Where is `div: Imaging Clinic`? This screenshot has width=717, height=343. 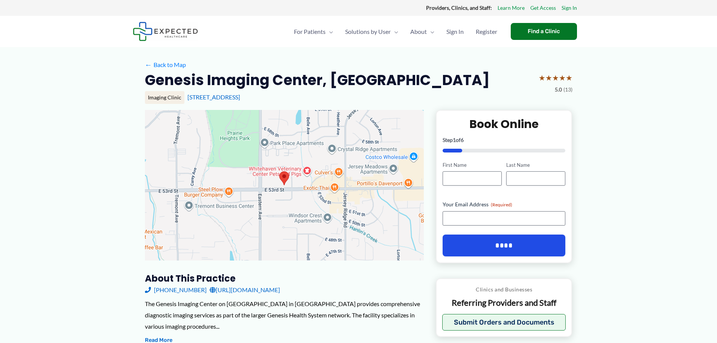 div: Imaging Clinic is located at coordinates (164, 97).